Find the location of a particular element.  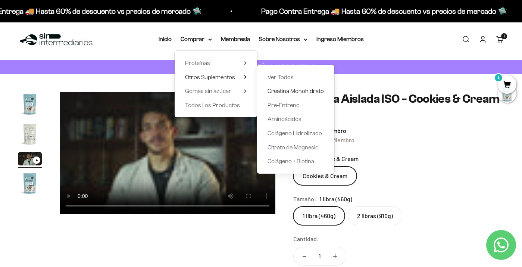

summary: Proteínas is located at coordinates (216, 63).